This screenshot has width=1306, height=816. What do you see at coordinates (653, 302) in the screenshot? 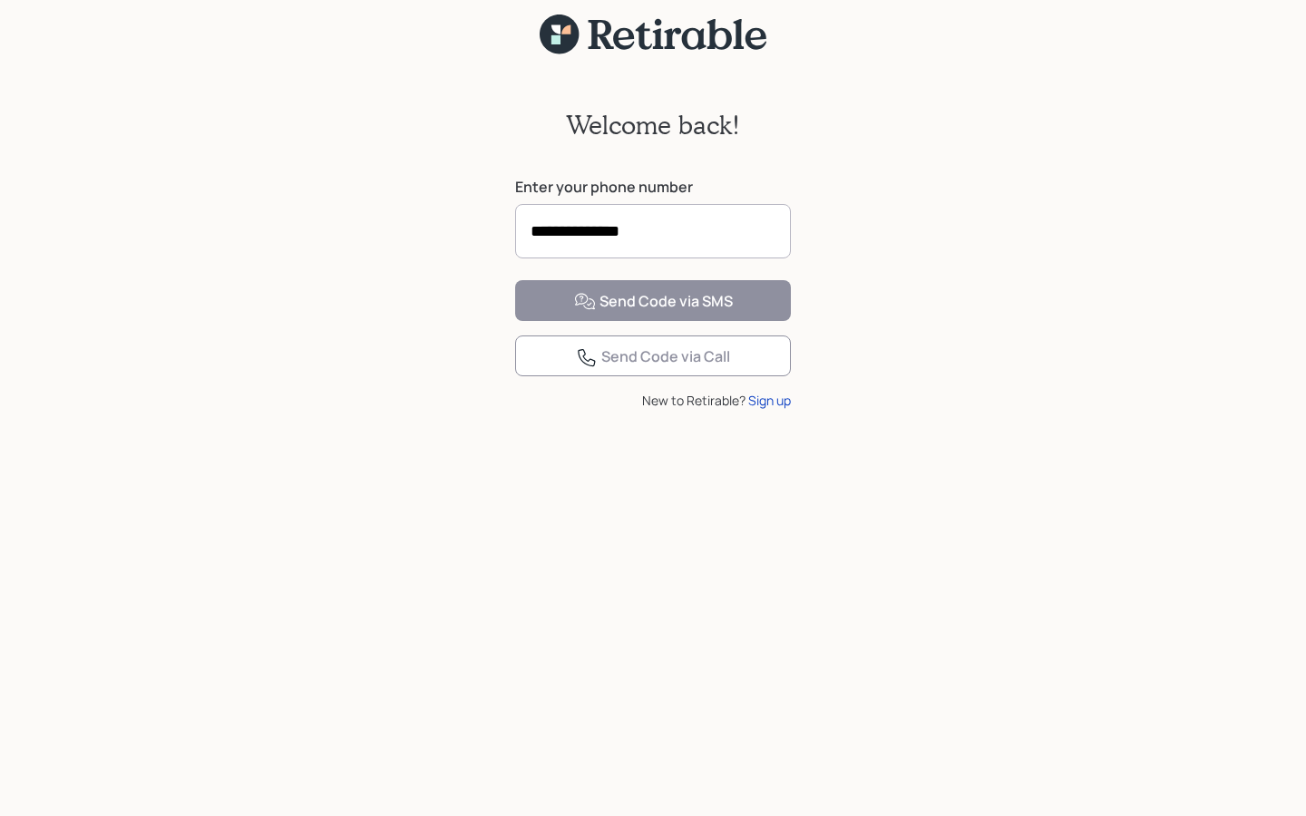
I see `div: Send Code via SMS` at bounding box center [653, 302].